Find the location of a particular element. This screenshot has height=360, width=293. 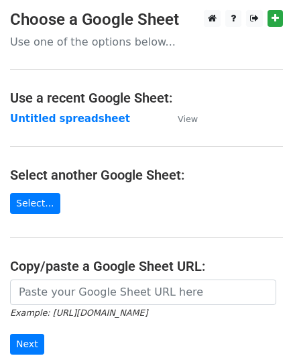

input: Paste your Google Sheet URL here is located at coordinates (143, 292).